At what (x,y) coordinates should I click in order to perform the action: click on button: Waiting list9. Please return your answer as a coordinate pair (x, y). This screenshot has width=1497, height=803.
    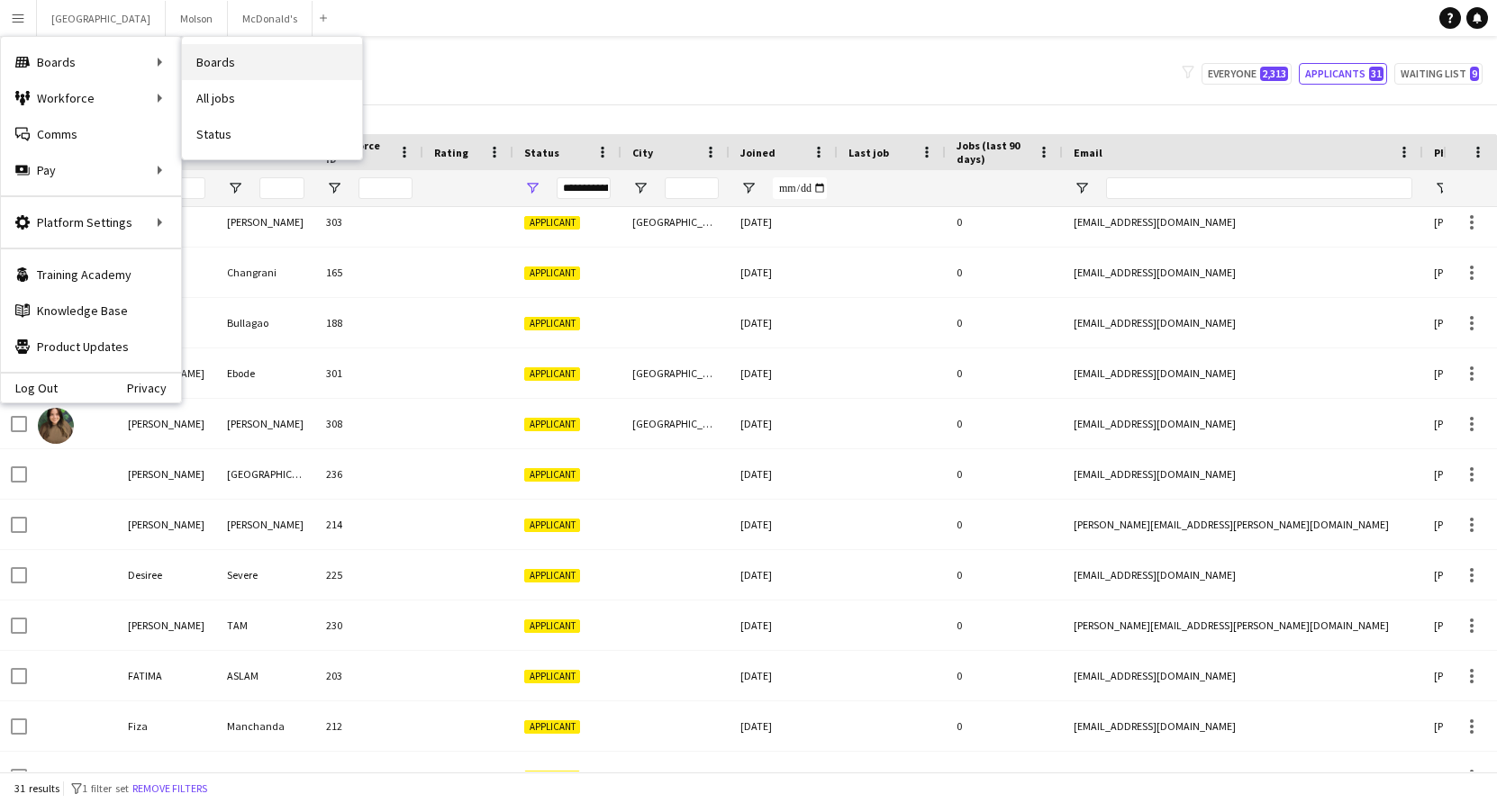
    Looking at the image, I should click on (1438, 74).